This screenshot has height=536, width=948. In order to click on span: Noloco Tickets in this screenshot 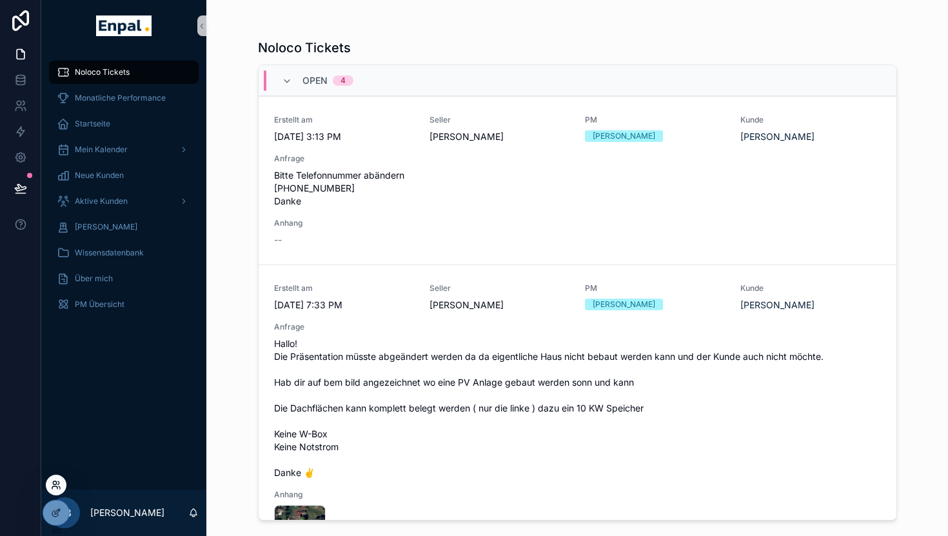, I will do `click(102, 72)`.